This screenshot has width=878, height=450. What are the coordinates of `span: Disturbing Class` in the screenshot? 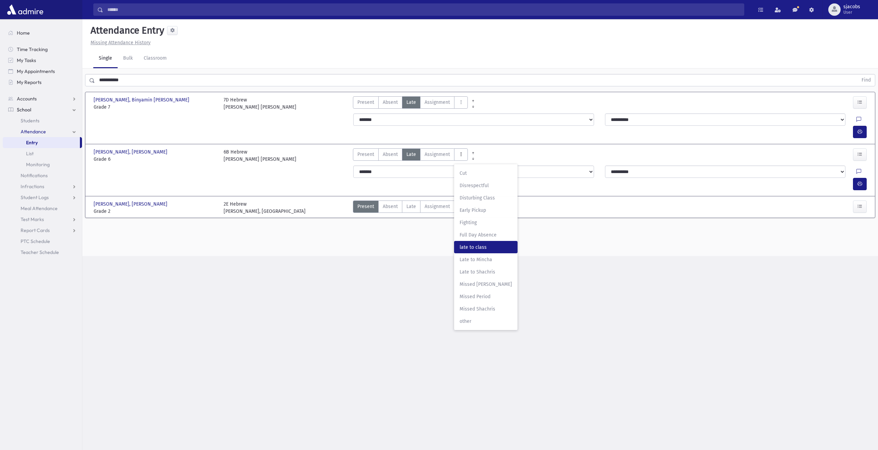 It's located at (485, 198).